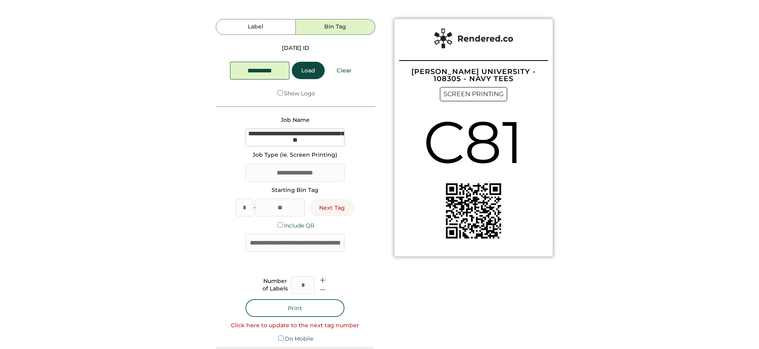  Describe the element at coordinates (474, 38) in the screenshot. I see `img: Rendered%20Label%20Logo%402x.png` at that location.